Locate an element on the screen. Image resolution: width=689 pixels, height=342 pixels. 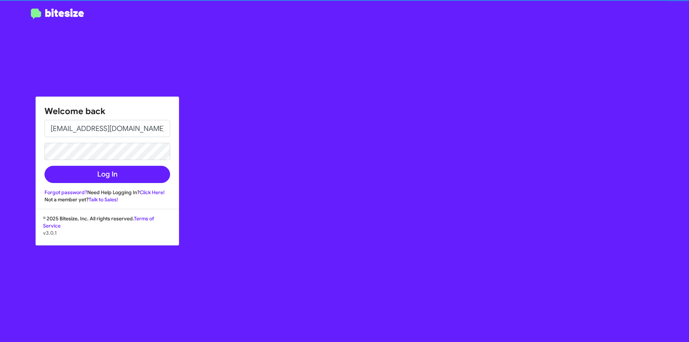
div: Need Help Logging In? is located at coordinates (107, 192).